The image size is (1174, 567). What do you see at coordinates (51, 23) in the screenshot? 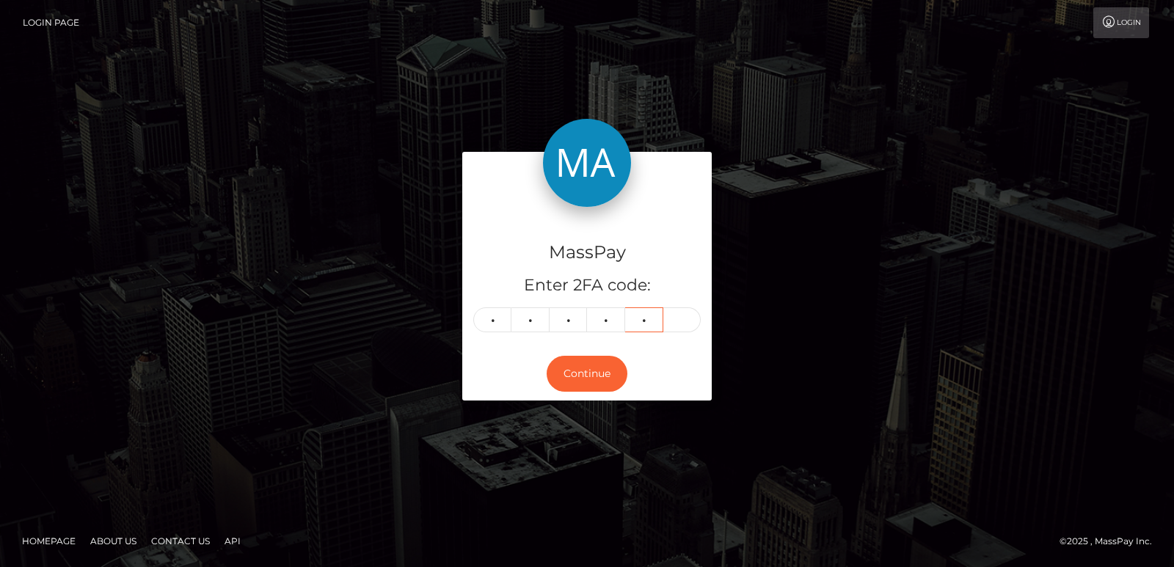
I see `a: Login Page` at bounding box center [51, 23].